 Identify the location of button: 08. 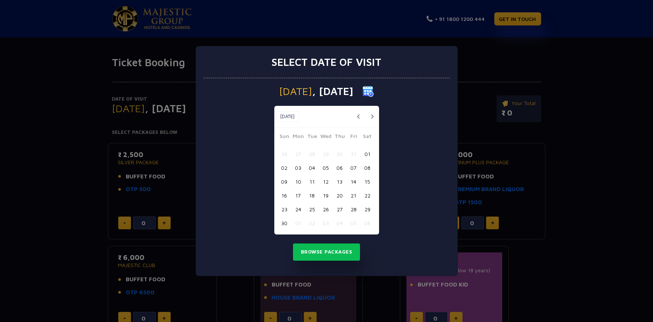
(367, 168).